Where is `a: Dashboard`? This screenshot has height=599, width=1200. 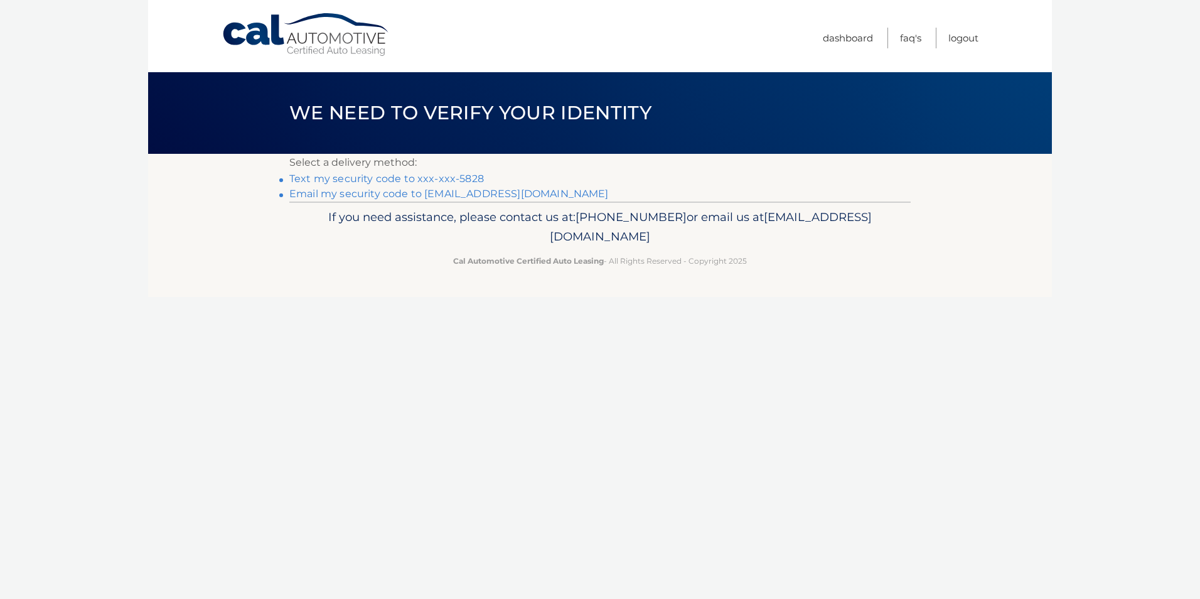
a: Dashboard is located at coordinates (848, 38).